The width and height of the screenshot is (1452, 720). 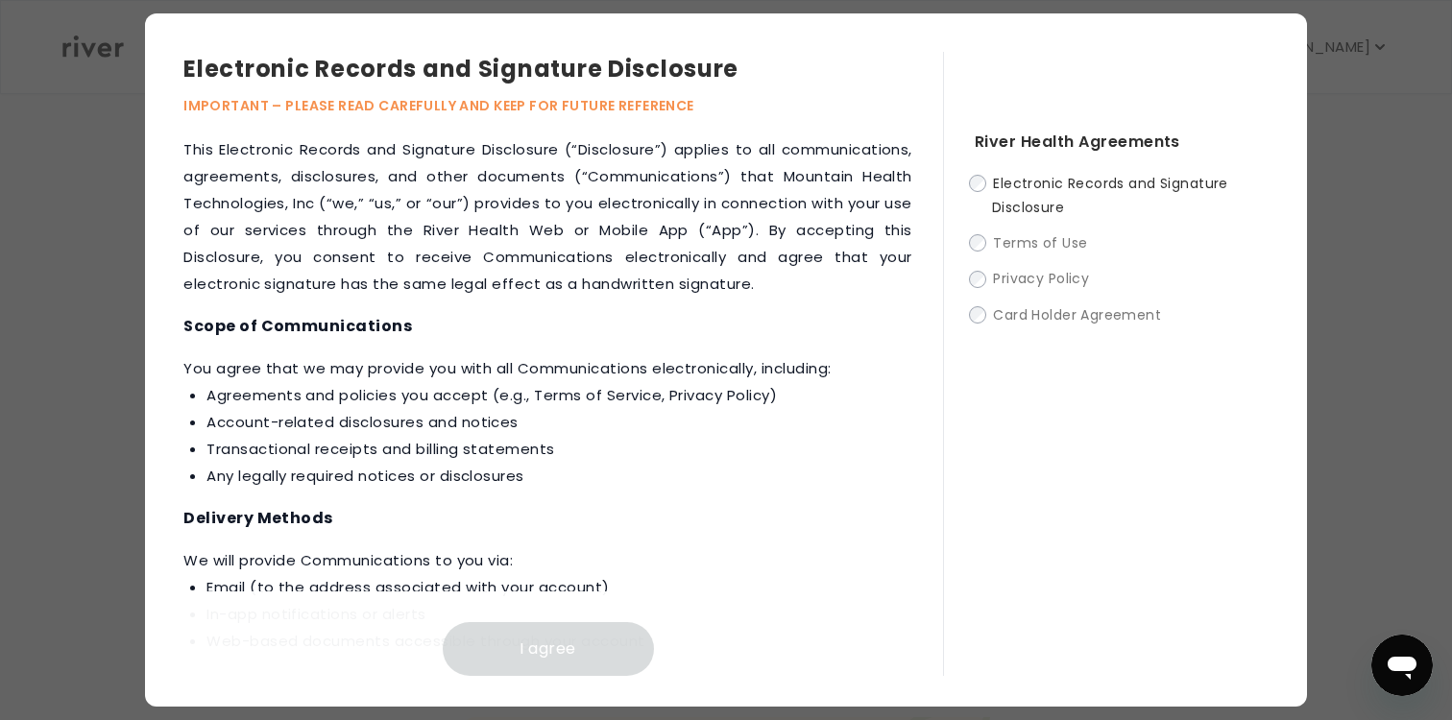 I want to click on li: Email (to the address associated with your account), so click(x=559, y=588).